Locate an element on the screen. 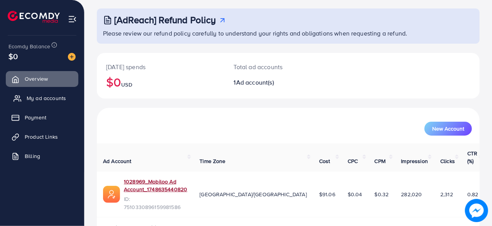 The width and height of the screenshot is (492, 226). span: Cost is located at coordinates (324, 161).